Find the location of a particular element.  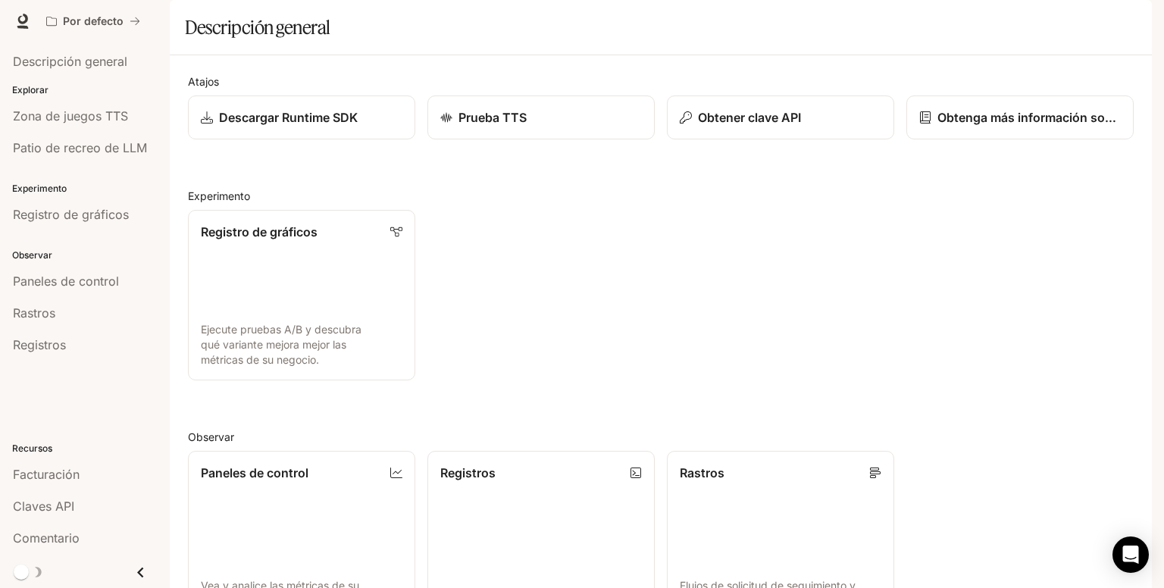

a: Registro de gráficosEjecute pruebas A/B y descubra qué variante mejora mejor las métricas de su n... is located at coordinates (302, 295).